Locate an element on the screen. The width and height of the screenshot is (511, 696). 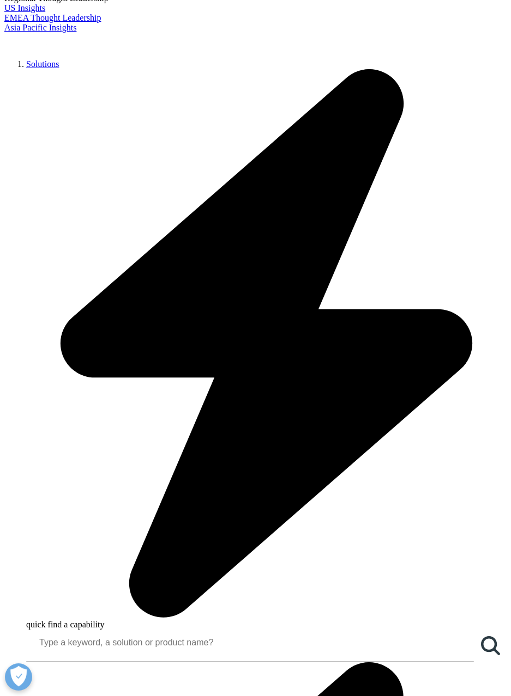
svg: Search is located at coordinates (490, 646).